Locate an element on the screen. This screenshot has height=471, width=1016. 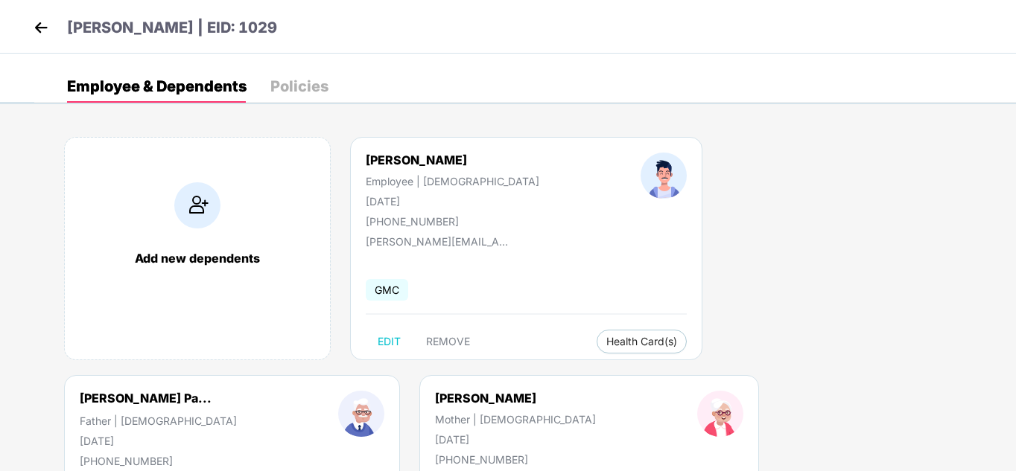
span: GMC is located at coordinates (387, 290).